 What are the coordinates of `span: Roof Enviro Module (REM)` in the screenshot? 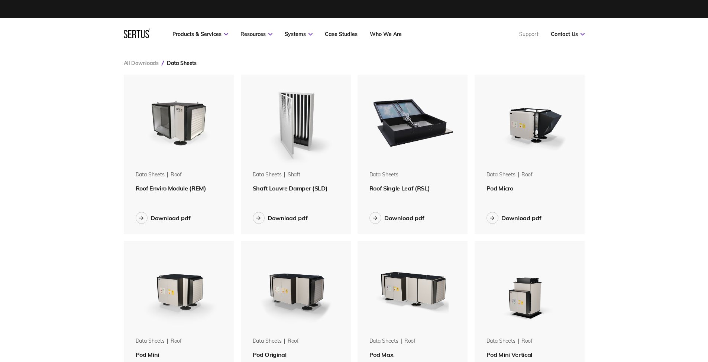 It's located at (171, 188).